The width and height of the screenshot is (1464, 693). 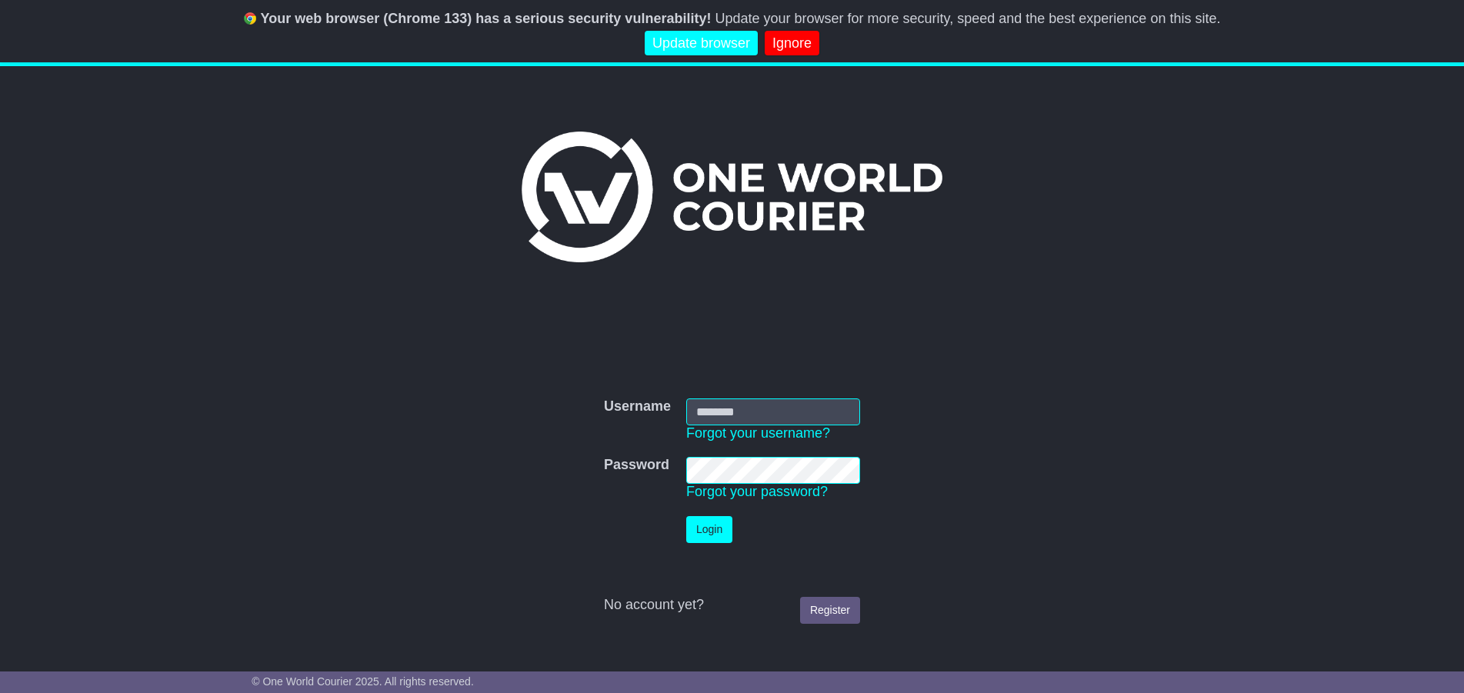 What do you see at coordinates (701, 43) in the screenshot?
I see `a: Update browser` at bounding box center [701, 43].